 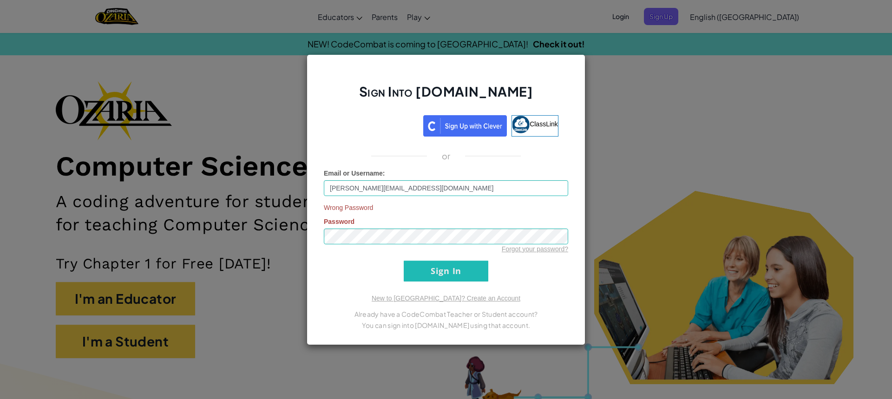 I want to click on span: Wrong Password, so click(x=446, y=208).